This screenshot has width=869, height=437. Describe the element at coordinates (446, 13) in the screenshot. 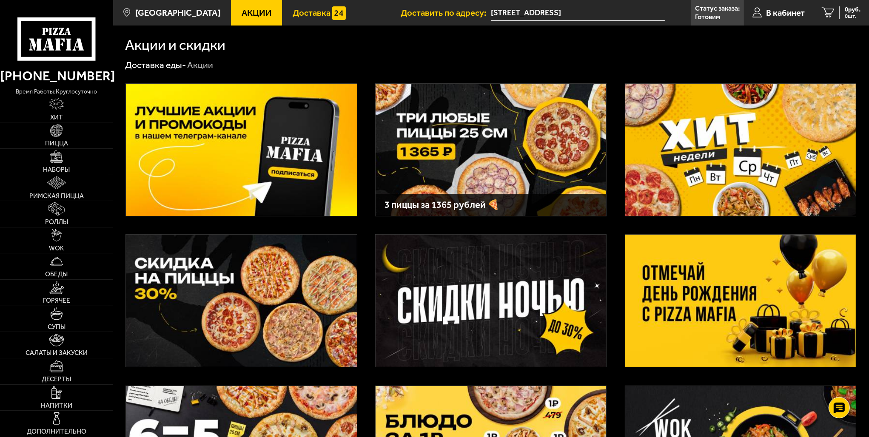

I see `span: Доставить по адресу:` at that location.